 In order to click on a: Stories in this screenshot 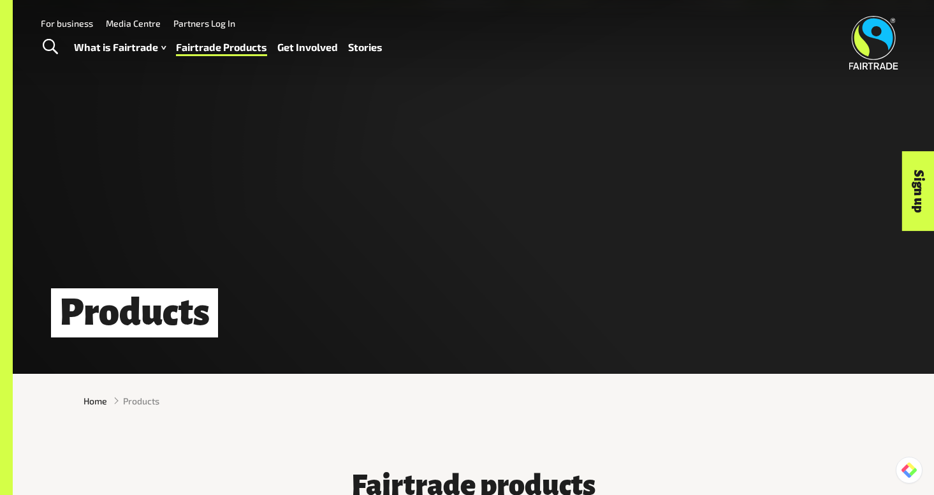, I will do `click(365, 47)`.